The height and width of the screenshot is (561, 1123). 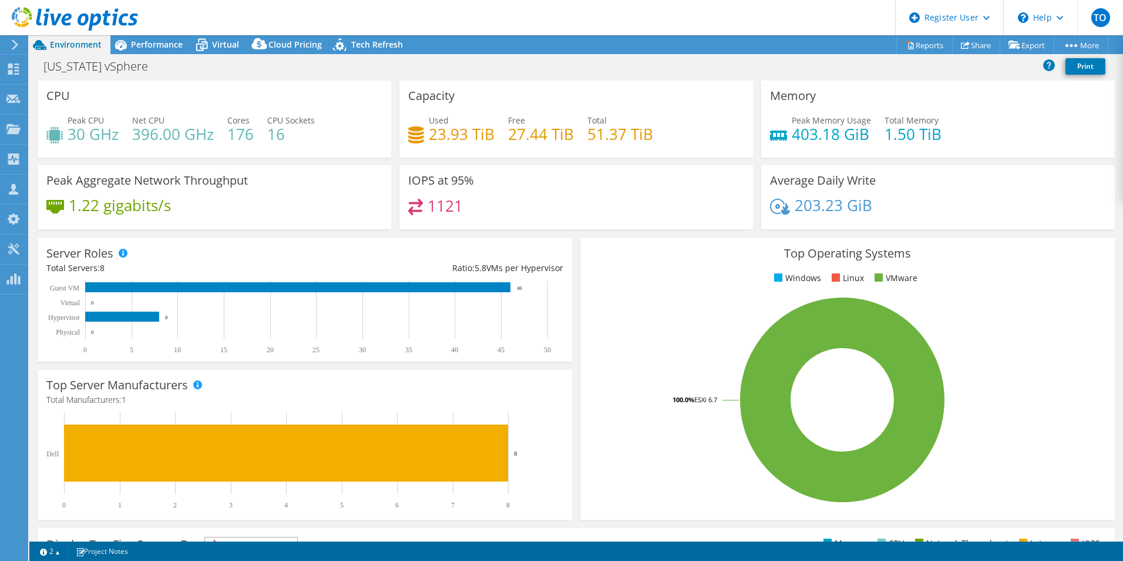 What do you see at coordinates (1084, 543) in the screenshot?
I see `li: IOPS` at bounding box center [1084, 543].